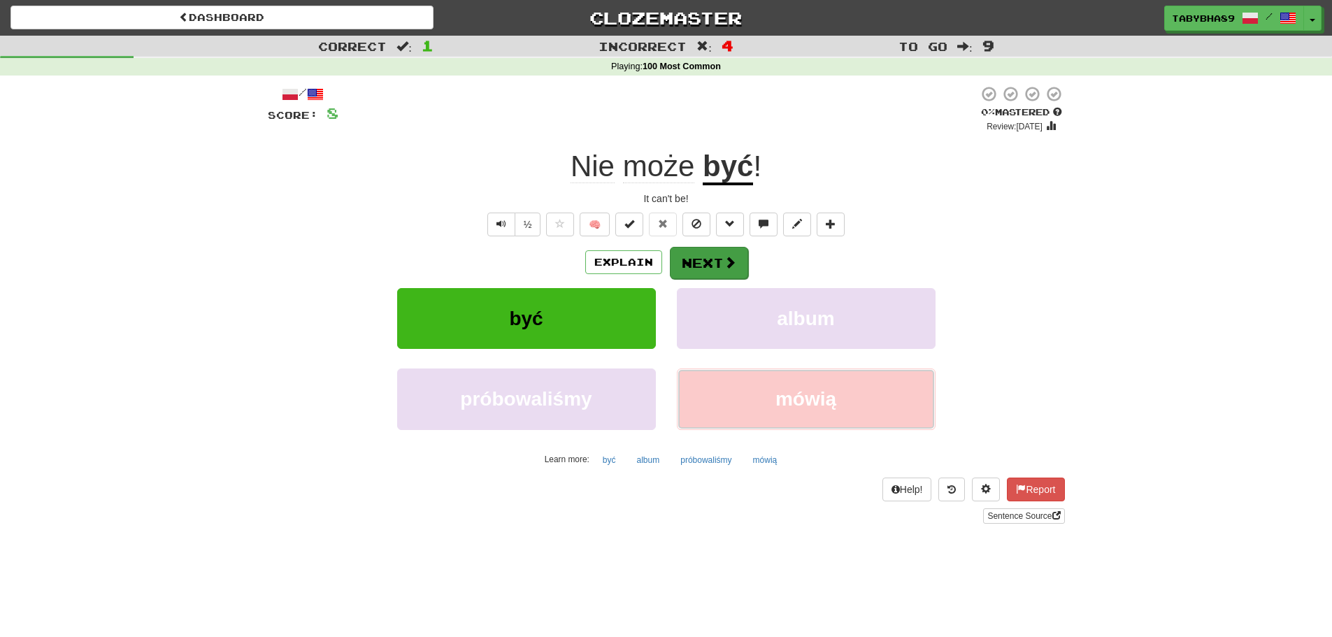  Describe the element at coordinates (667, 199) in the screenshot. I see `div: It can't be!` at that location.